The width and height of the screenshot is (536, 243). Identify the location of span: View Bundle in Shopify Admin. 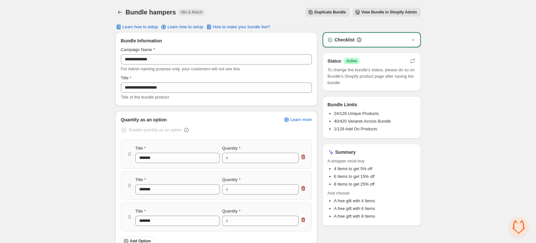
(389, 12).